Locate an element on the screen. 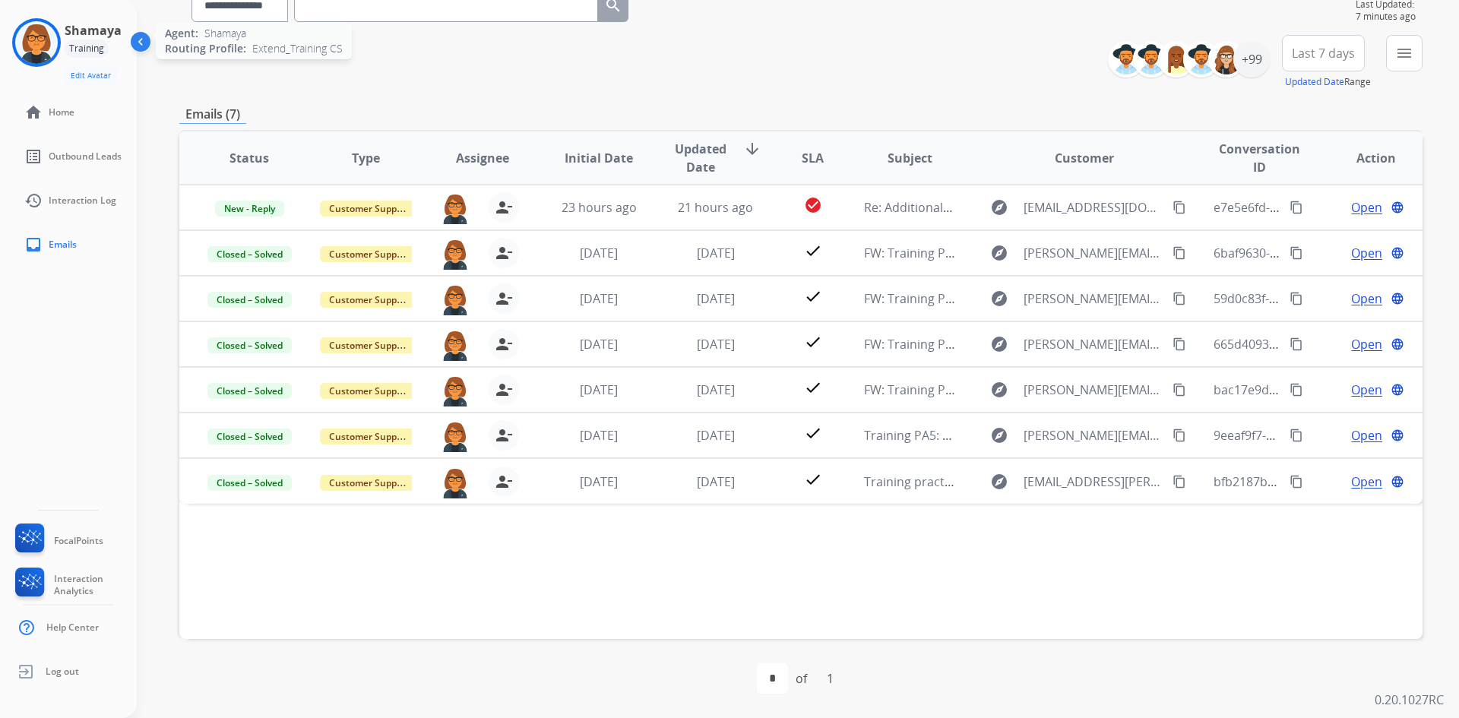 This screenshot has width=1459, height=718. mat-icon: history is located at coordinates (33, 201).